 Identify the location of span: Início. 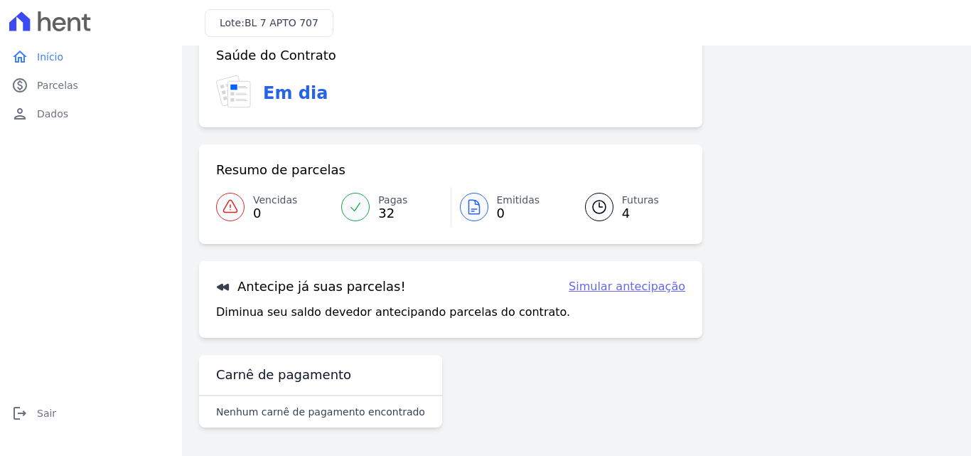
(50, 57).